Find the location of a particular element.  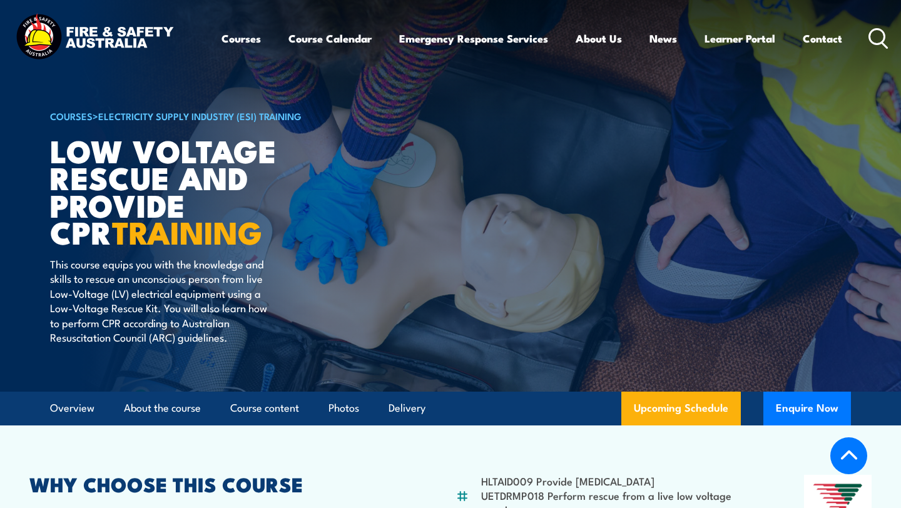

a: About Us is located at coordinates (599, 38).